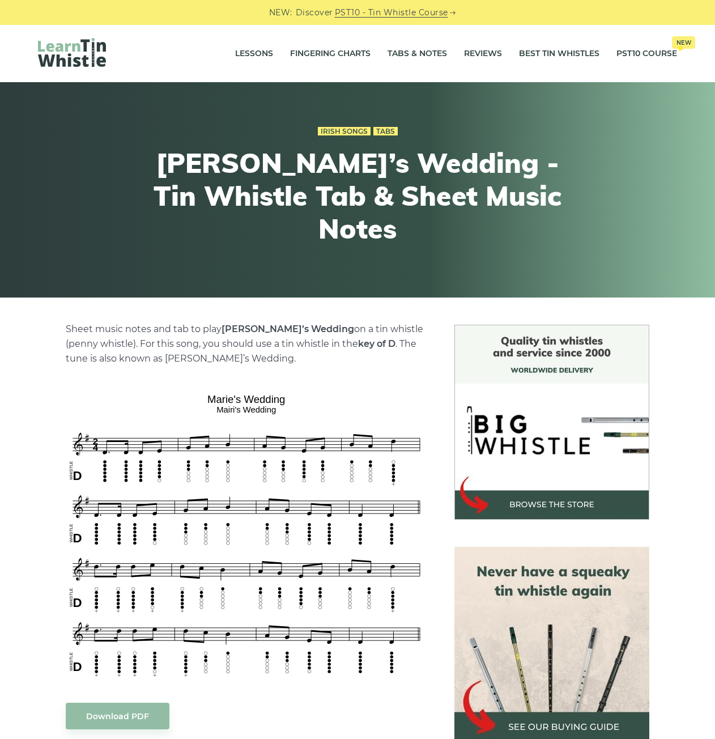 The height and width of the screenshot is (739, 715). I want to click on p: Sheet music notes and tab to play on a tin whistle (penny whistle). For this song, you should use..., so click(246, 344).